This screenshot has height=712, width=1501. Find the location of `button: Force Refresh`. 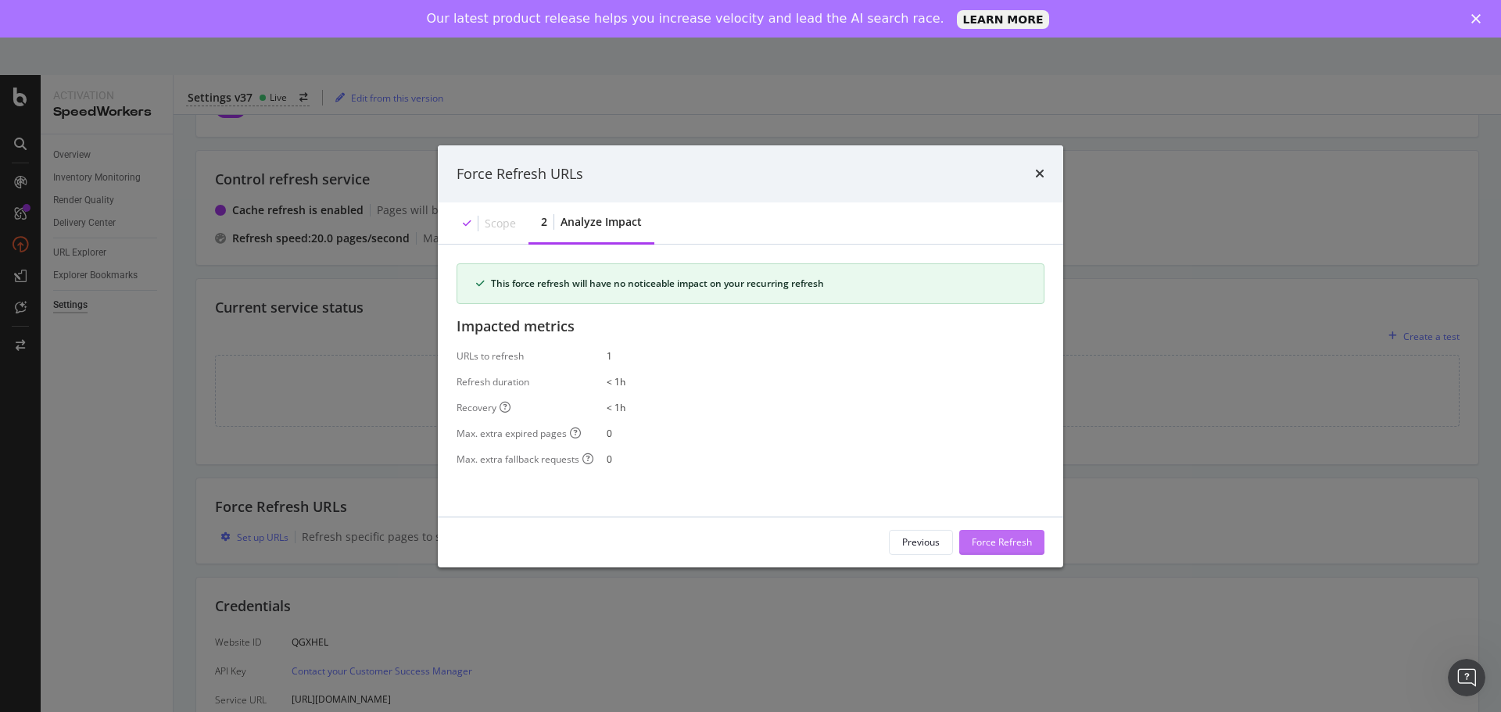

button: Force Refresh is located at coordinates (1002, 543).